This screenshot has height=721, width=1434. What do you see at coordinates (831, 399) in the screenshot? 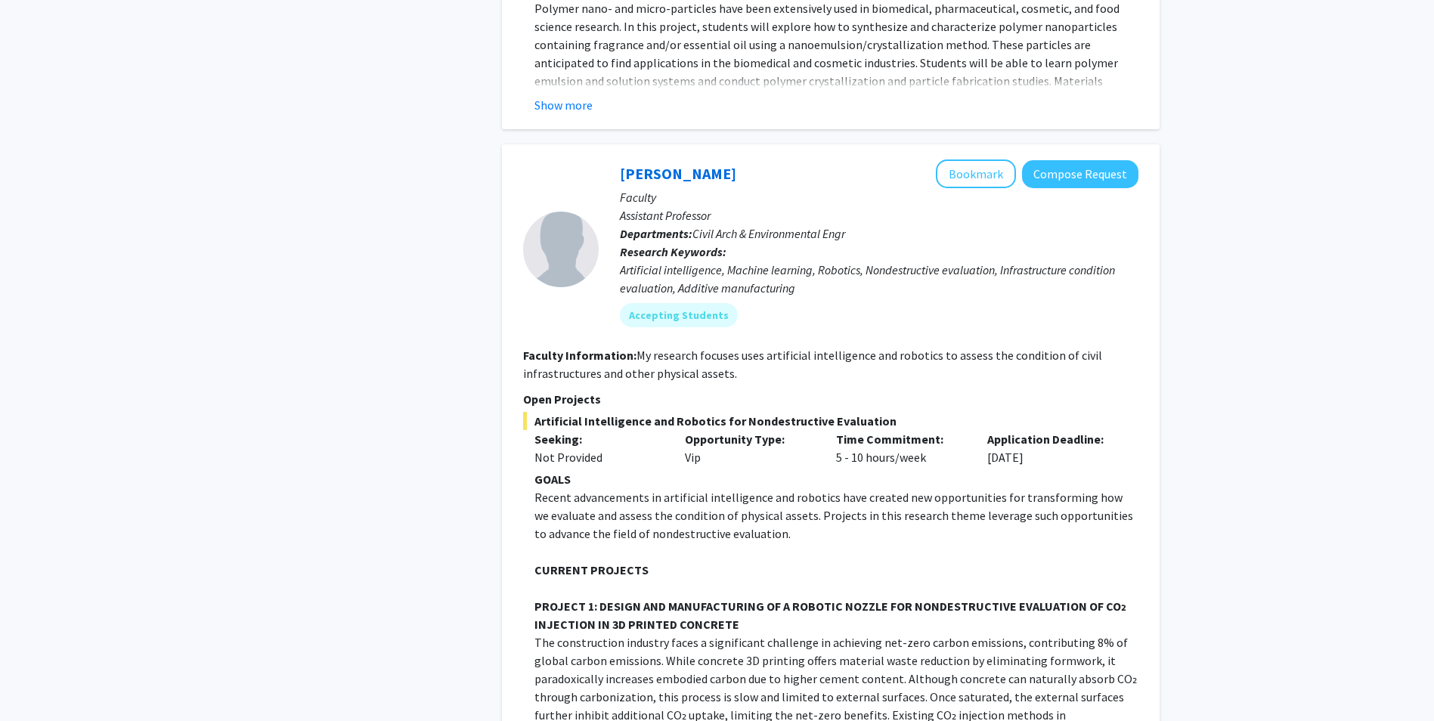
I see `p: Open Projects` at bounding box center [831, 399].